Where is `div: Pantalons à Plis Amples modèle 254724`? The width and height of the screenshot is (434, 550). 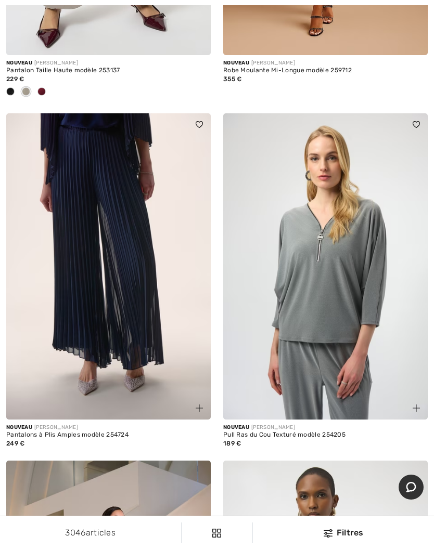
div: Pantalons à Plis Amples modèle 254724 is located at coordinates (108, 435).